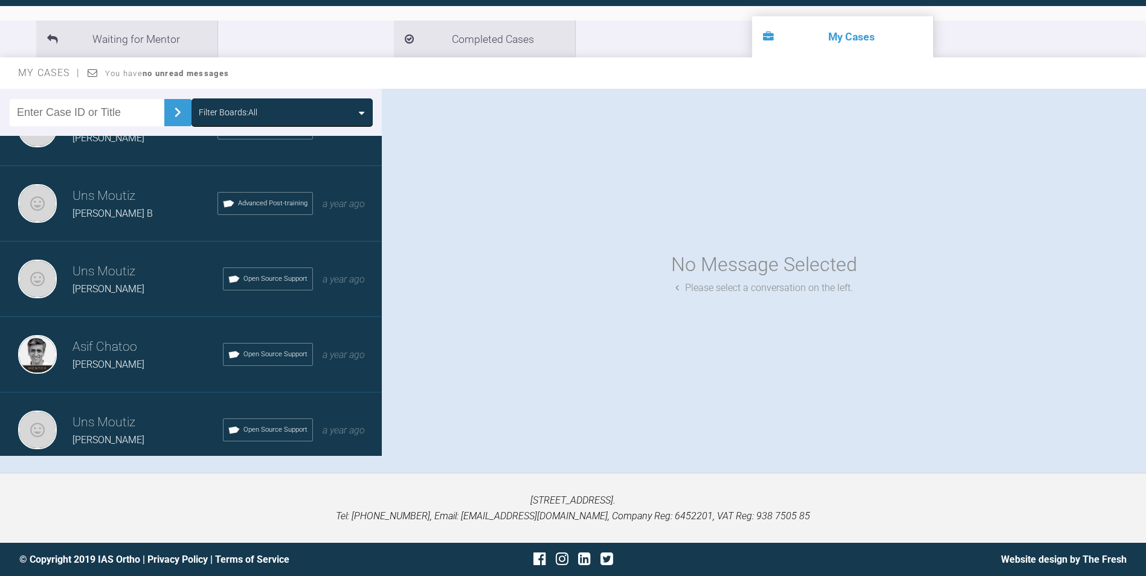 The width and height of the screenshot is (1146, 576). What do you see at coordinates (87, 112) in the screenshot?
I see `input: Enter Case ID or Title` at bounding box center [87, 112].